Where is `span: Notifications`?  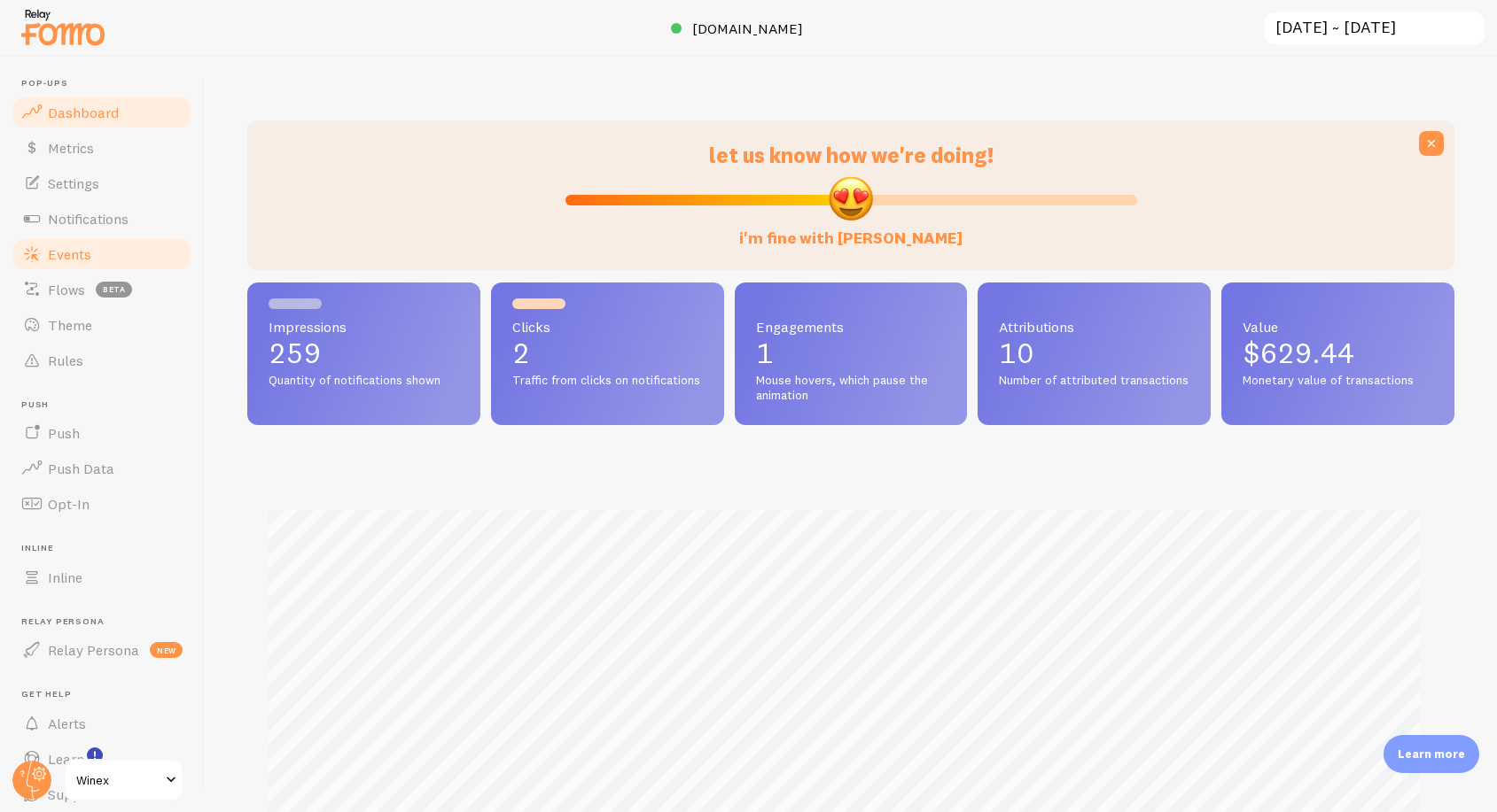 span: Notifications is located at coordinates (88, 218).